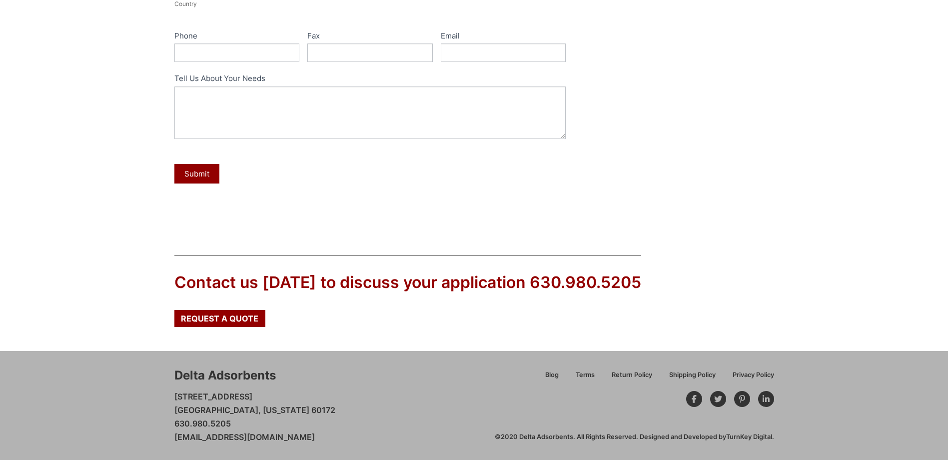 This screenshot has height=460, width=948. Describe the element at coordinates (632, 378) in the screenshot. I see `a: Return Policy` at that location.